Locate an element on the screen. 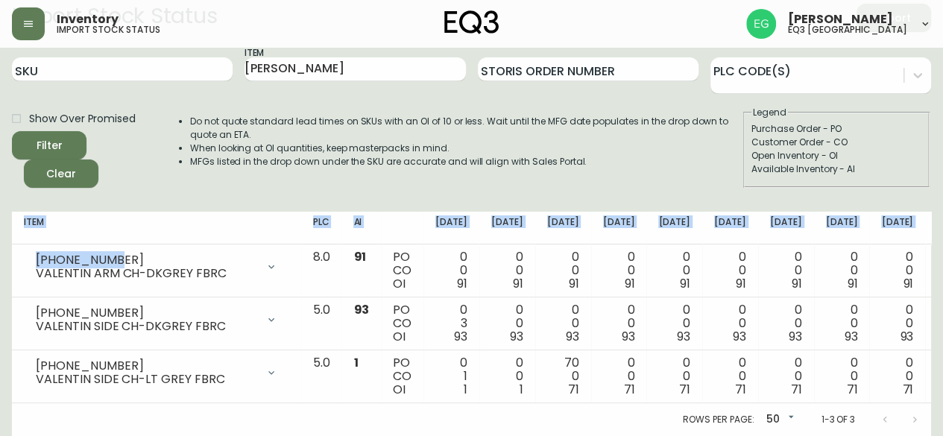 The width and height of the screenshot is (943, 436). span: Show Over Promised is located at coordinates (82, 119).